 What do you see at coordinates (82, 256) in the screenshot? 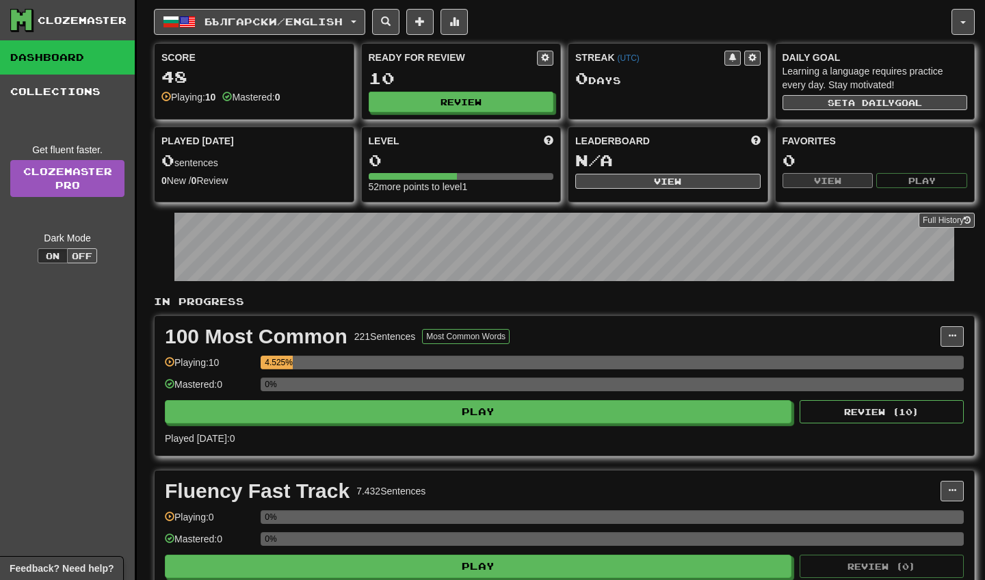
I see `button: Off` at bounding box center [82, 256].